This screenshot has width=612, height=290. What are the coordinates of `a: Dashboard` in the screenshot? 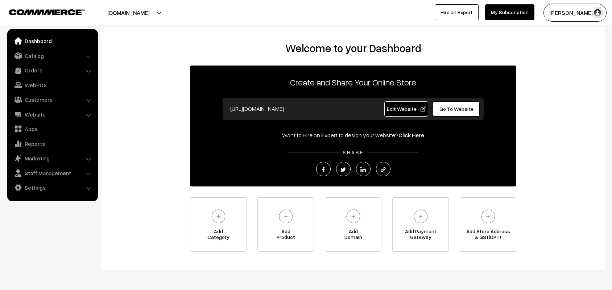 It's located at (52, 41).